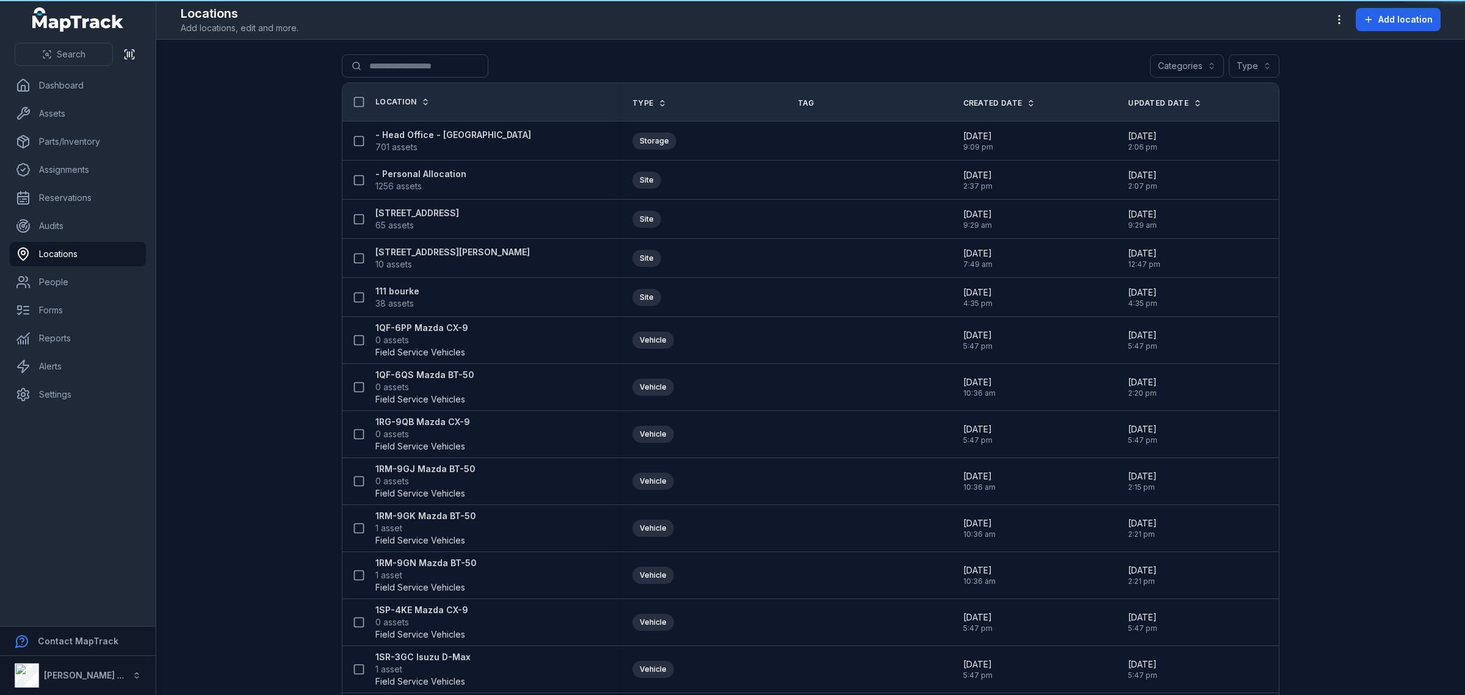 The image size is (1465, 695). What do you see at coordinates (396, 147) in the screenshot?
I see `span: 701 assets` at bounding box center [396, 147].